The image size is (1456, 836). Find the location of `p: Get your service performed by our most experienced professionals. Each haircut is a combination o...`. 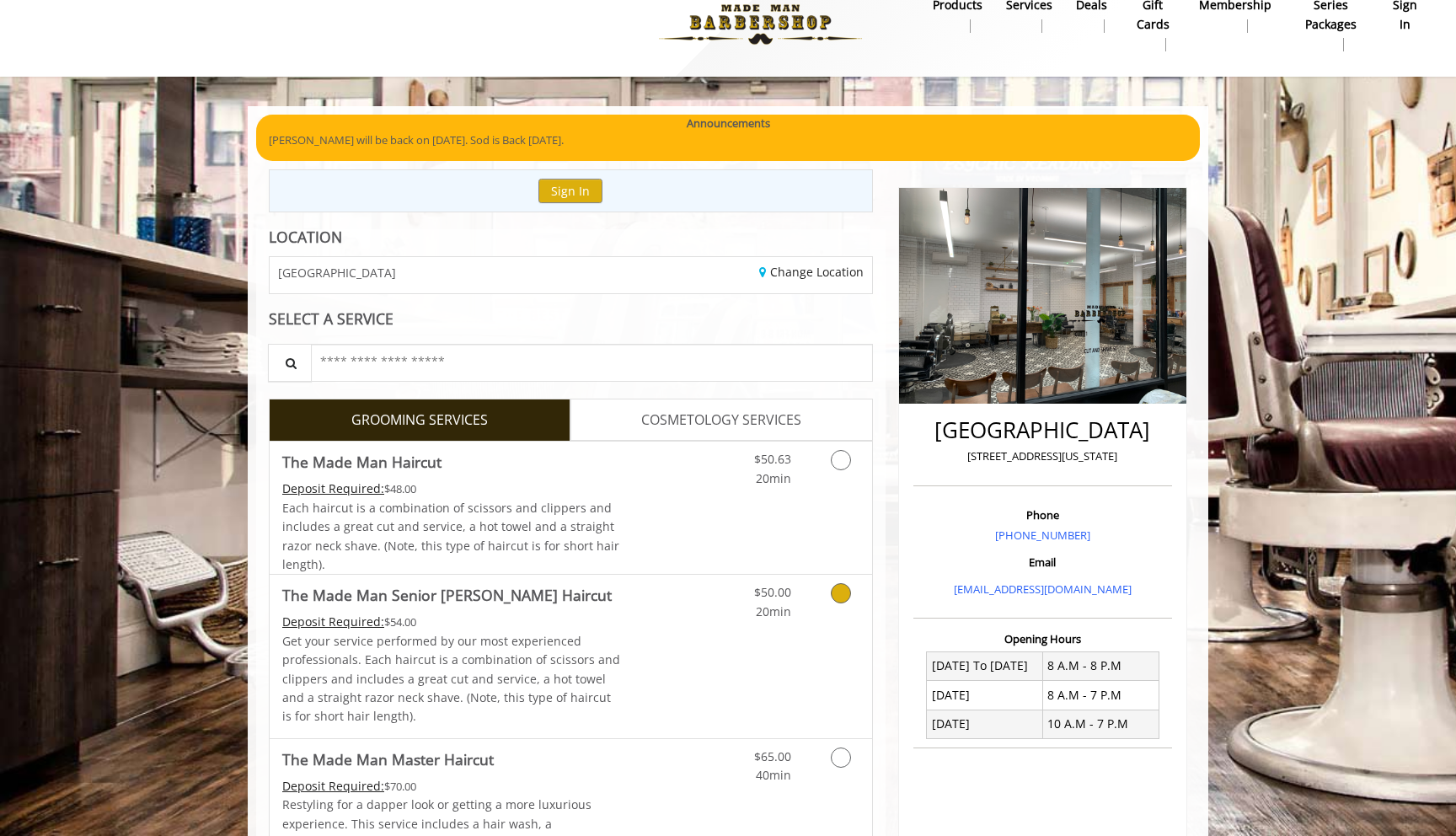

p: Get your service performed by our most experienced professionals. Each haircut is a combination o... is located at coordinates (452, 679).